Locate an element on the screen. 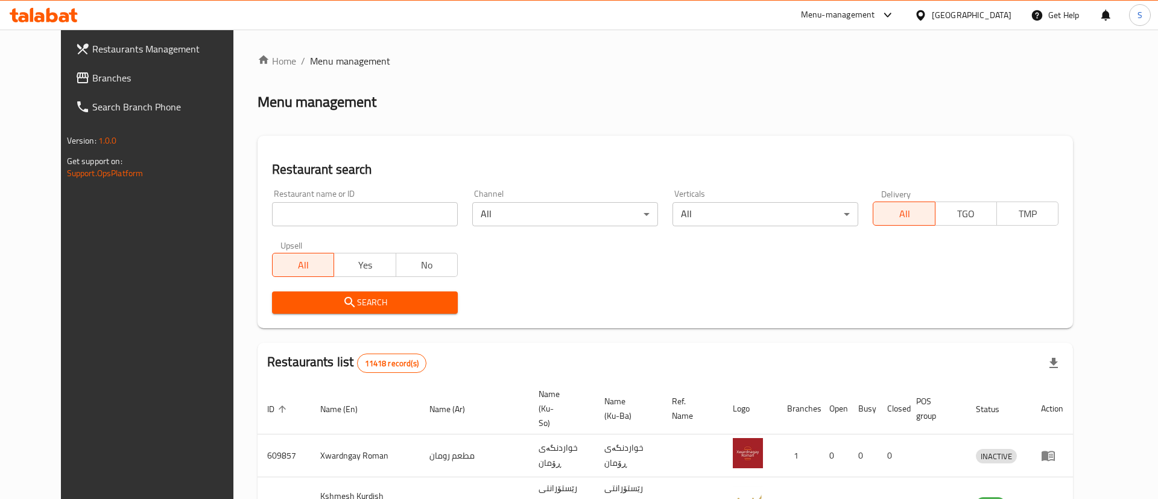 Image resolution: width=1158 pixels, height=499 pixels. span: POS group is located at coordinates (934, 408).